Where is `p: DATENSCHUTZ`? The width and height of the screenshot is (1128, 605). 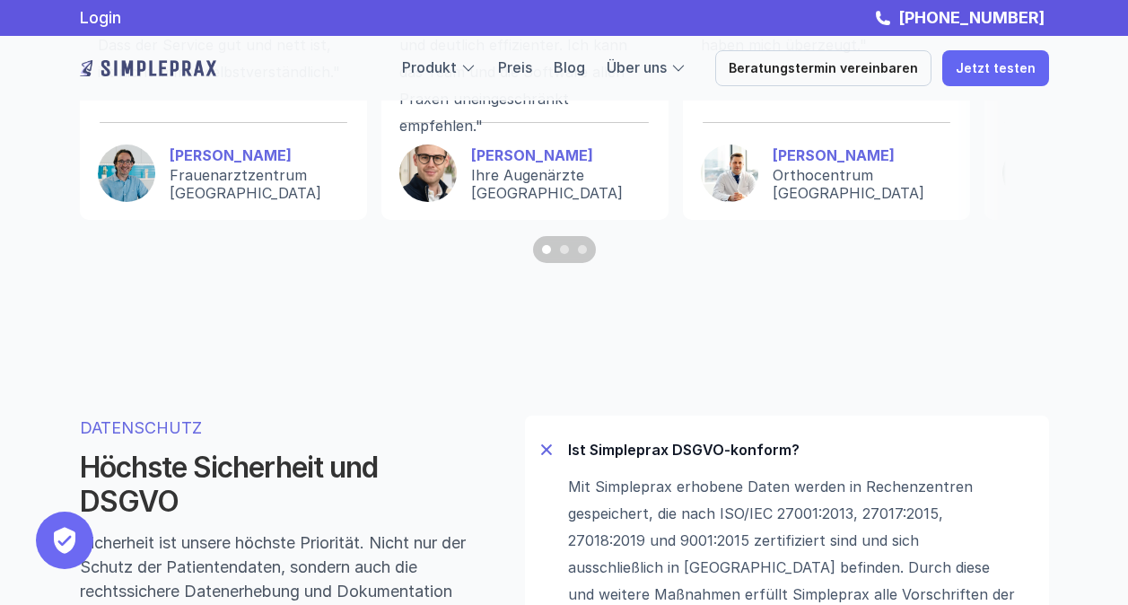 p: DATENSCHUTZ is located at coordinates (274, 427).